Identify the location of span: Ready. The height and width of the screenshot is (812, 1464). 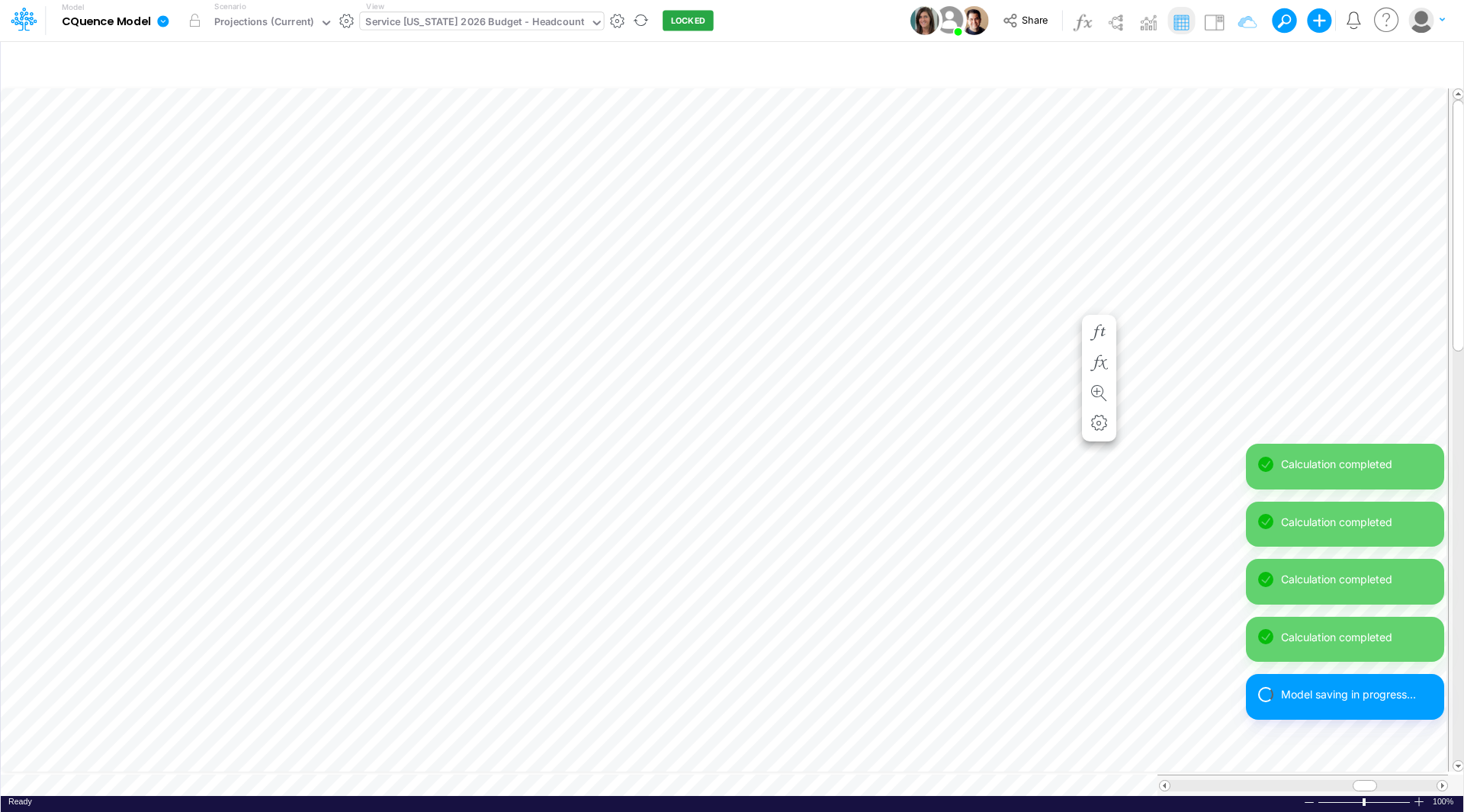
(20, 801).